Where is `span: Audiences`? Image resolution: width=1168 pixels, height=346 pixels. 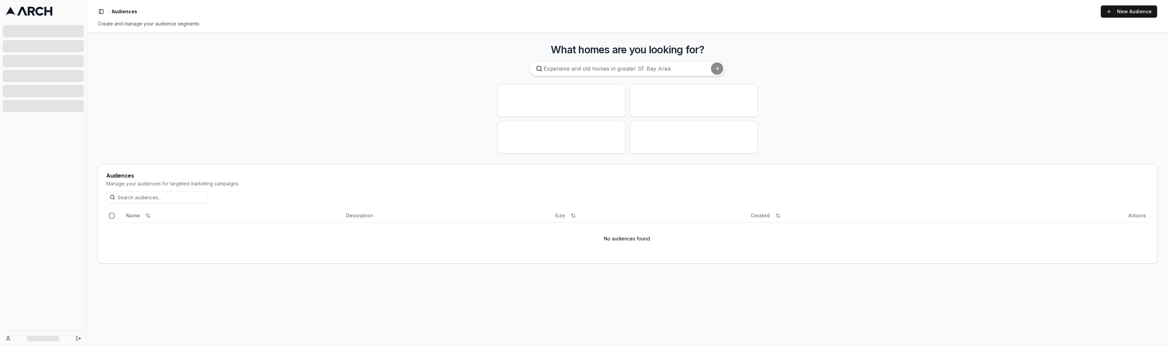
span: Audiences is located at coordinates (124, 12).